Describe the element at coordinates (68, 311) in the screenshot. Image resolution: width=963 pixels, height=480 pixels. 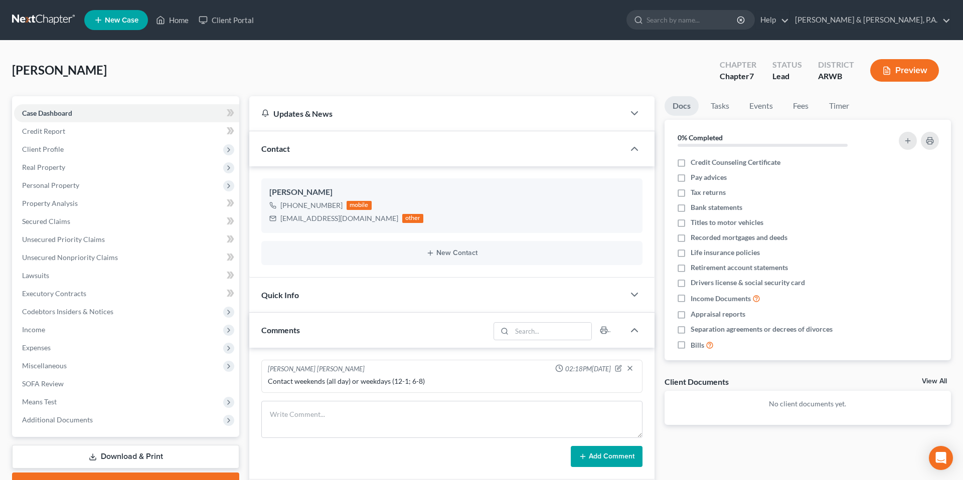
I see `span: Codebtors Insiders & Notices` at that location.